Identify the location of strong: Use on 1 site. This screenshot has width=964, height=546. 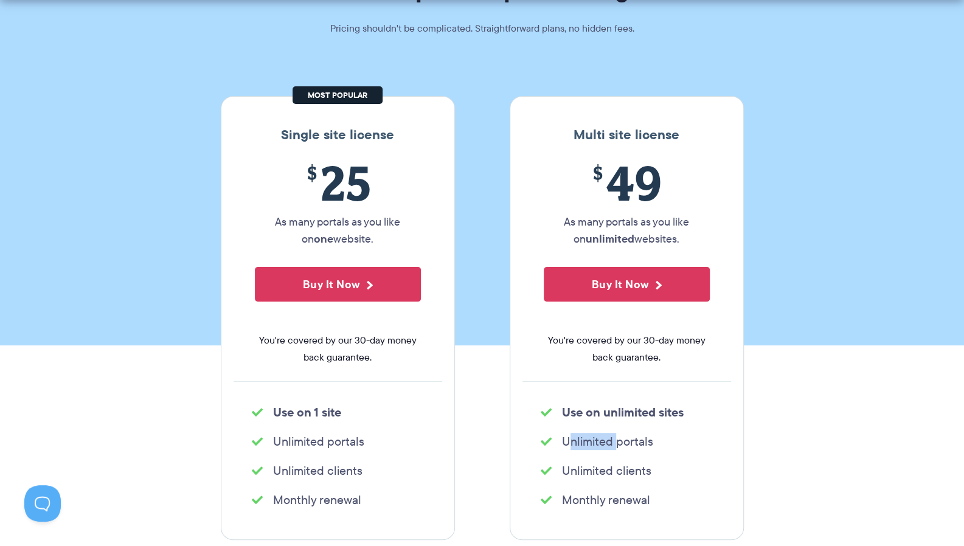
(307, 412).